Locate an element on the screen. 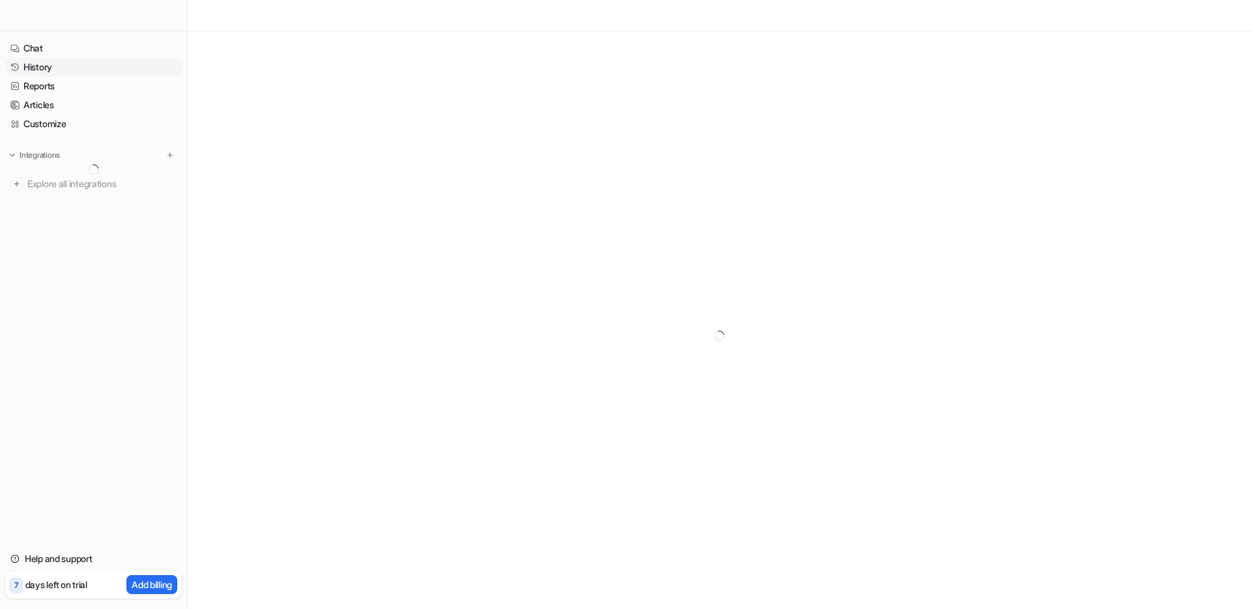 The height and width of the screenshot is (609, 1251). a: Help and support is located at coordinates (93, 558).